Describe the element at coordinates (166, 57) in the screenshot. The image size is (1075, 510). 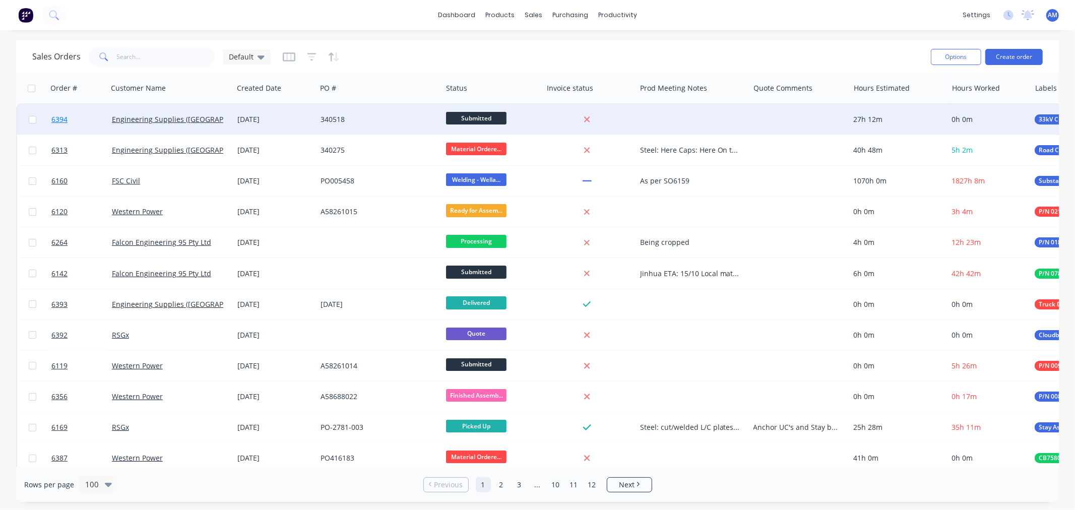
I see `input: Search...` at that location.